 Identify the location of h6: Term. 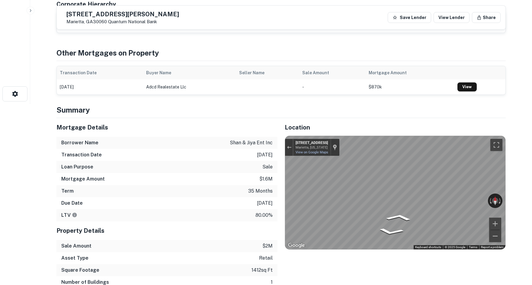
(67, 191).